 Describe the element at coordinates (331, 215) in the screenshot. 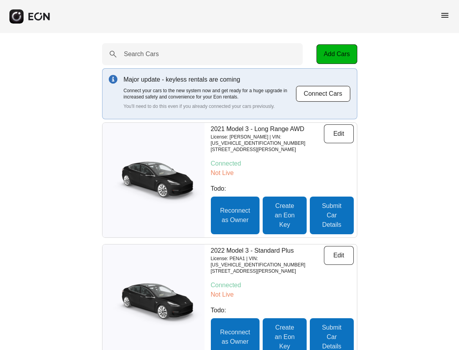

I see `button: Submit Car Details` at that location.